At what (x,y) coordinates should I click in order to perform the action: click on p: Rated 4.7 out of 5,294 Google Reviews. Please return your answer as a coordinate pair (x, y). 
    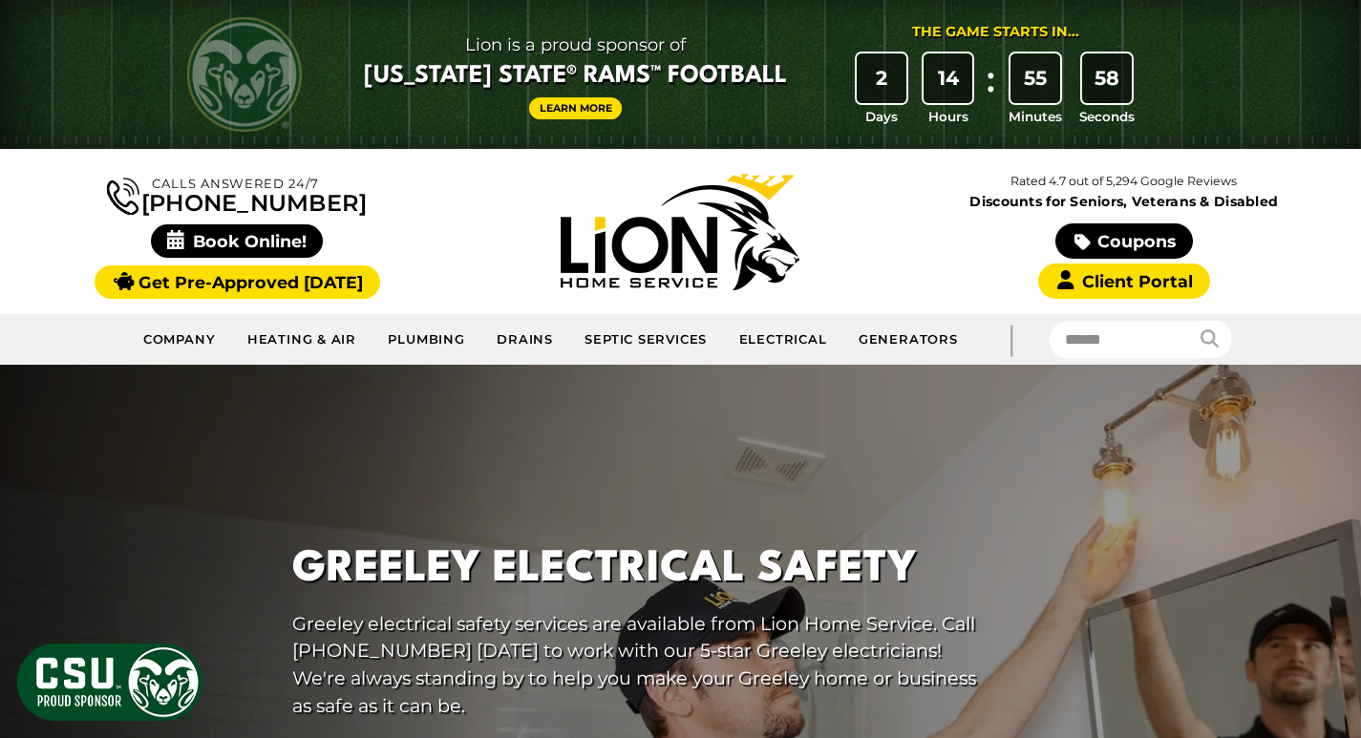
    Looking at the image, I should click on (1124, 181).